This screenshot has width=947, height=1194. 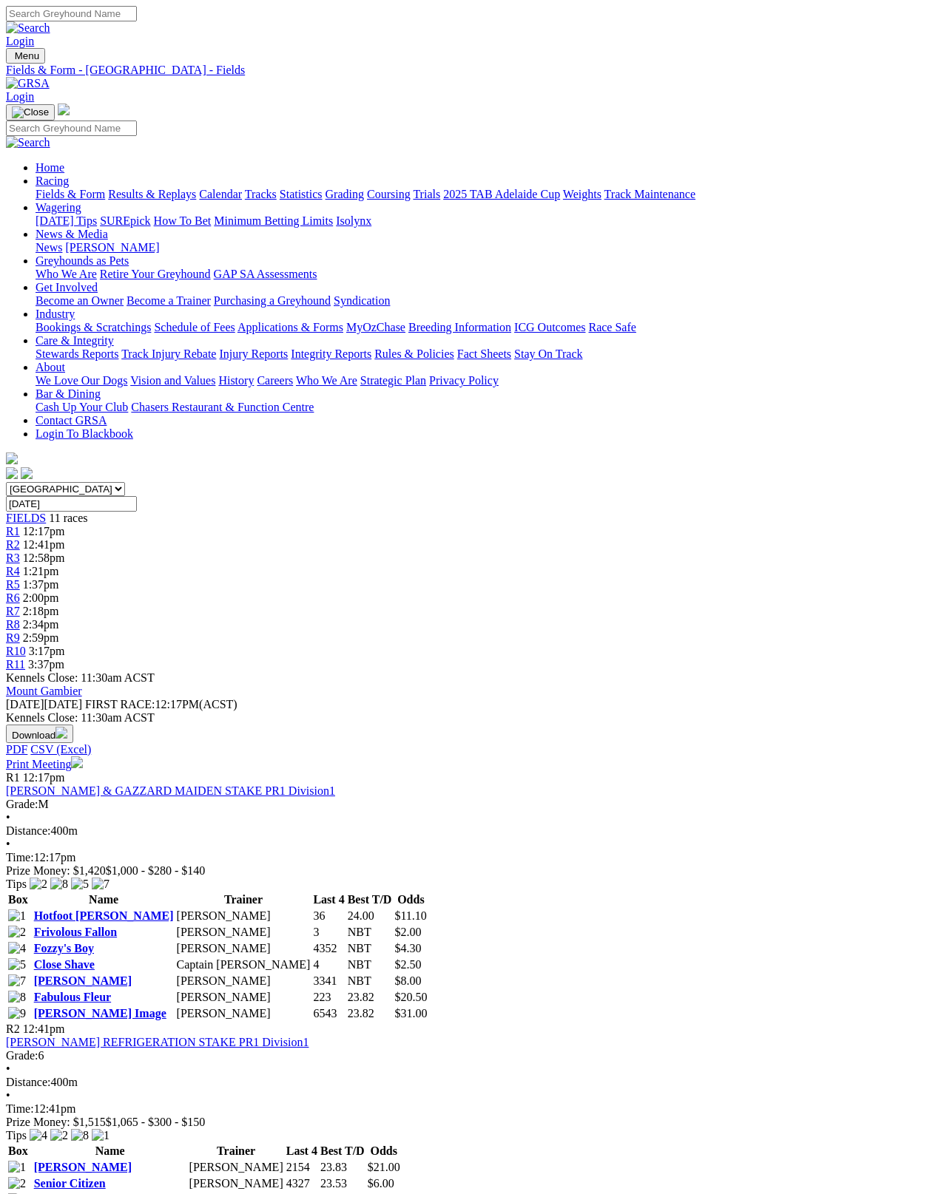 What do you see at coordinates (58, 207) in the screenshot?
I see `a: Wagering` at bounding box center [58, 207].